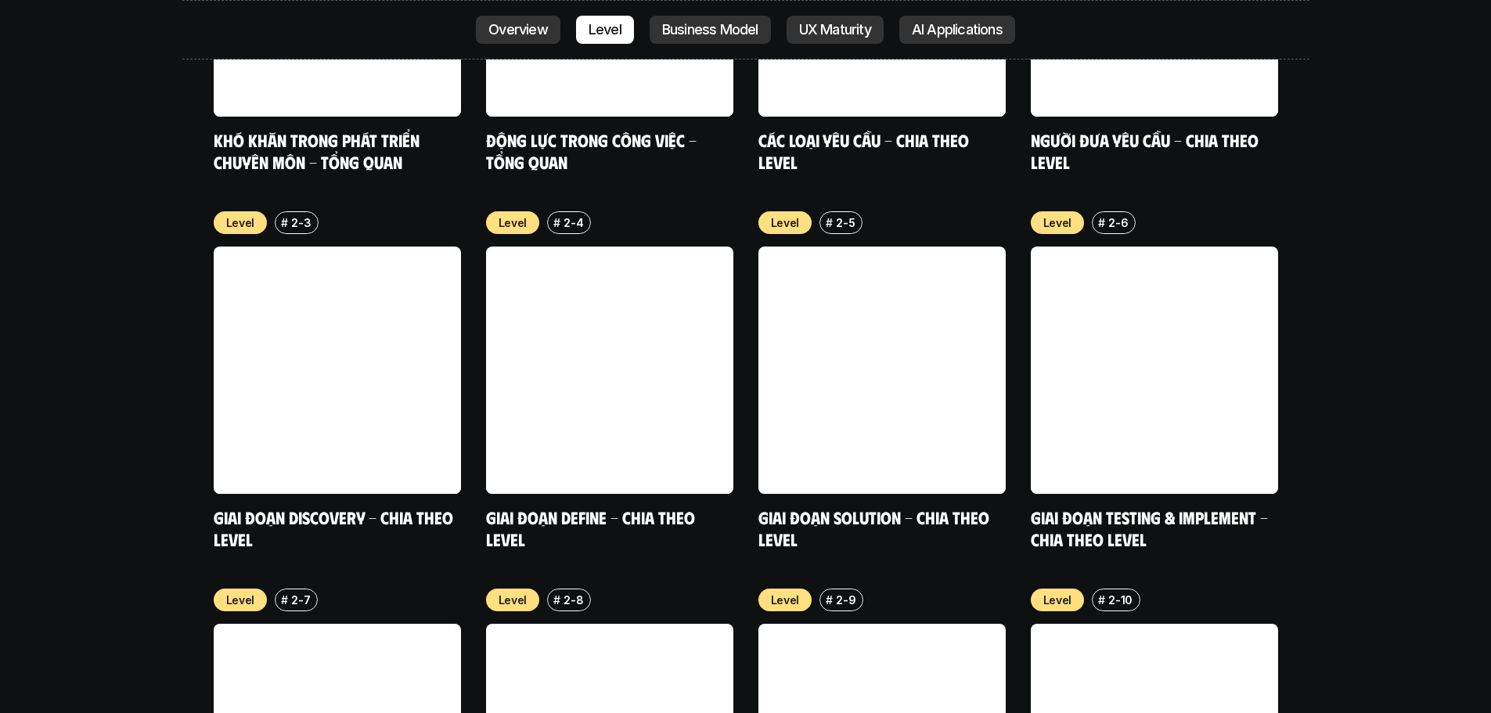 The width and height of the screenshot is (1491, 713). Describe the element at coordinates (1120, 599) in the screenshot. I see `p: 2-10` at that location.